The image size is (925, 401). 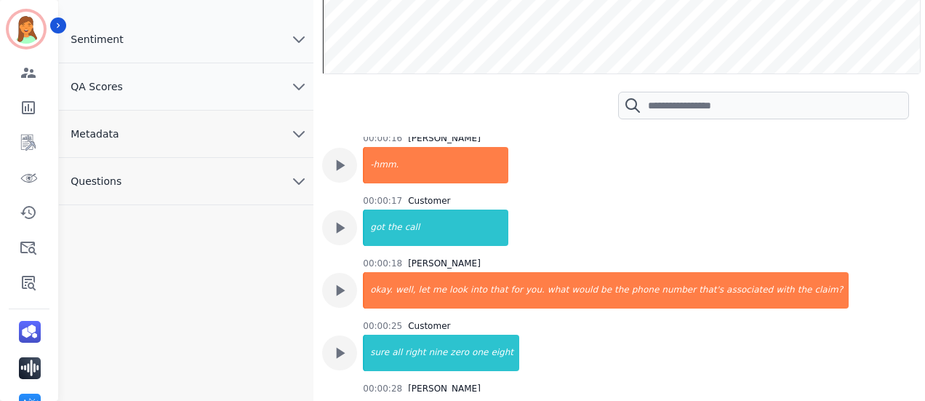 What do you see at coordinates (504, 353) in the screenshot?
I see `div: eight` at bounding box center [504, 353].